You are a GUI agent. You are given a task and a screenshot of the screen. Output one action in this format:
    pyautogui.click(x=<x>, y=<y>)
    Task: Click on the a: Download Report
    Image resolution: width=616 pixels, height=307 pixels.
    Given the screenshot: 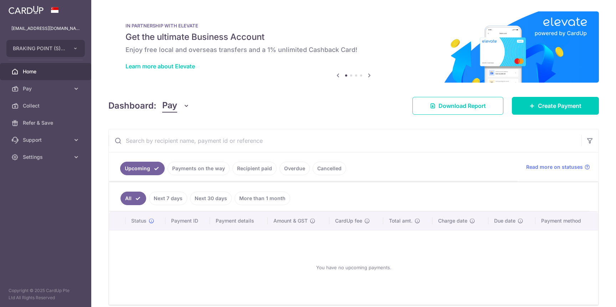 What is the action you would take?
    pyautogui.click(x=458, y=106)
    